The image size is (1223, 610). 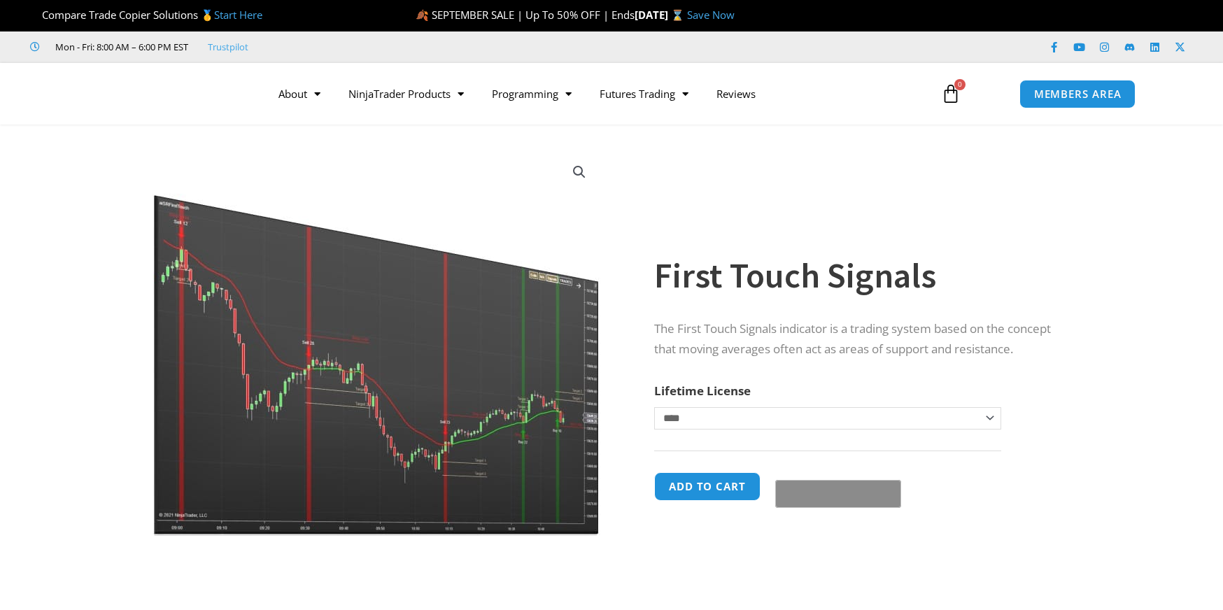 What do you see at coordinates (859, 276) in the screenshot?
I see `h1: First Touch Signals` at bounding box center [859, 276].